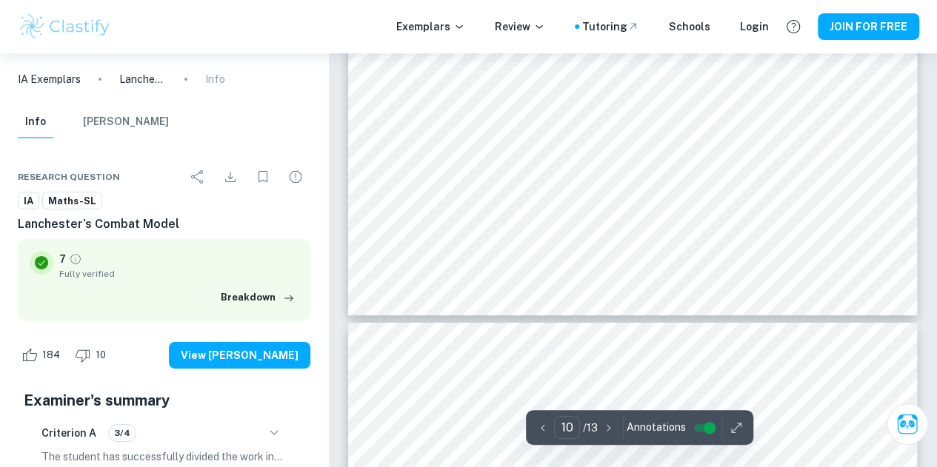  Describe the element at coordinates (28, 201) in the screenshot. I see `span: IA` at that location.